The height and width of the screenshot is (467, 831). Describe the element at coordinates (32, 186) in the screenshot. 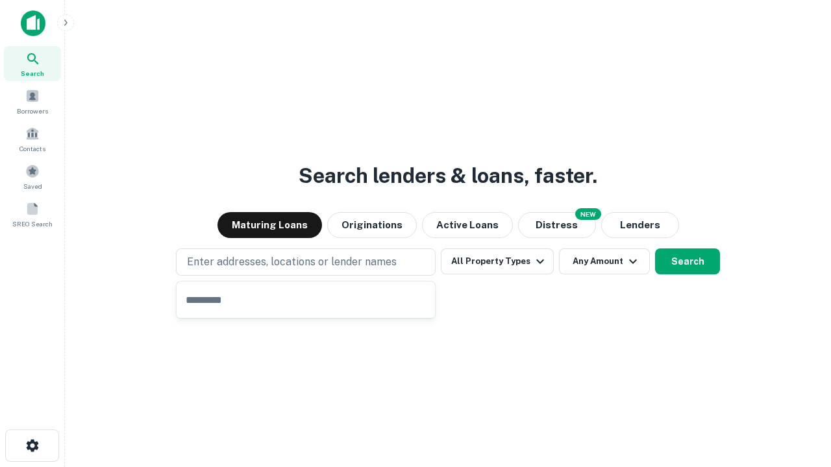

I see `span: Saved` at that location.